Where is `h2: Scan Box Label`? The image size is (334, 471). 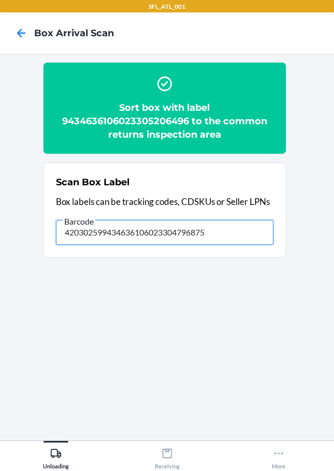 h2: Scan Box Label is located at coordinates (93, 182).